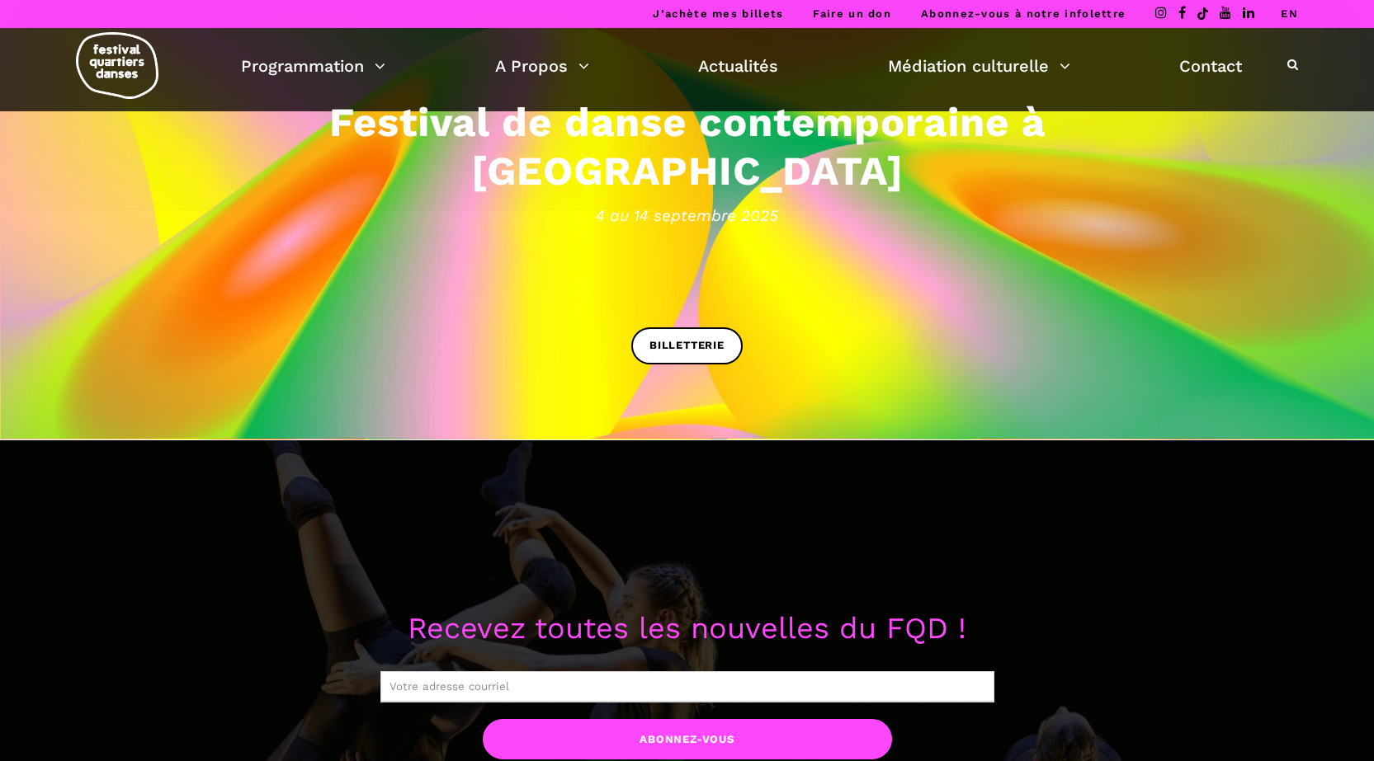 Image resolution: width=1374 pixels, height=761 pixels. I want to click on span: 4 au 14 septembre 2025, so click(687, 215).